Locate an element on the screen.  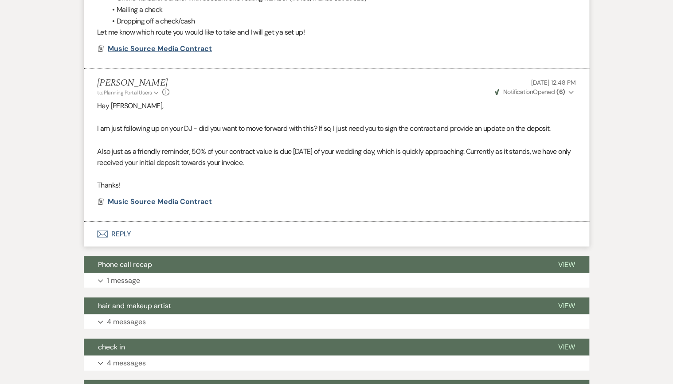
button: hair and makeup artist is located at coordinates (314, 306).